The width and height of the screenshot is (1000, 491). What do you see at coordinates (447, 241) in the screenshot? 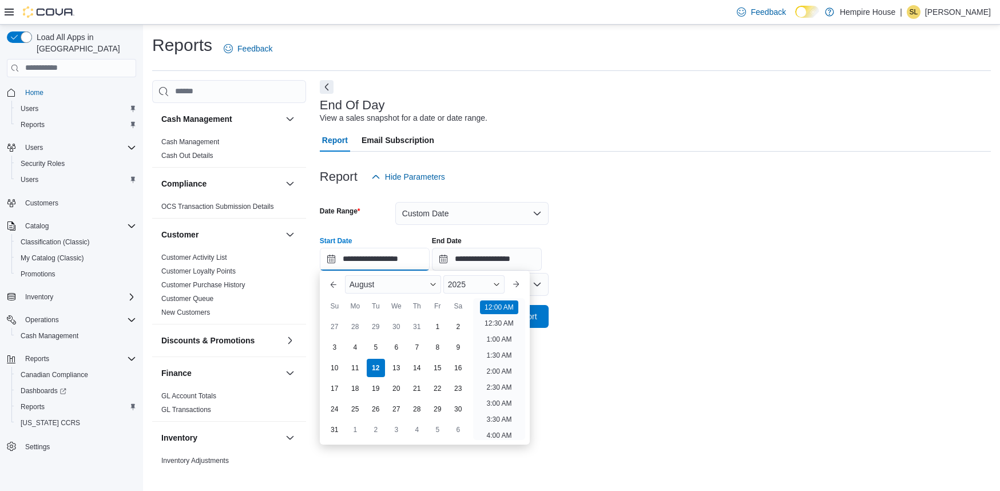
I see `label: End Date` at bounding box center [447, 241].